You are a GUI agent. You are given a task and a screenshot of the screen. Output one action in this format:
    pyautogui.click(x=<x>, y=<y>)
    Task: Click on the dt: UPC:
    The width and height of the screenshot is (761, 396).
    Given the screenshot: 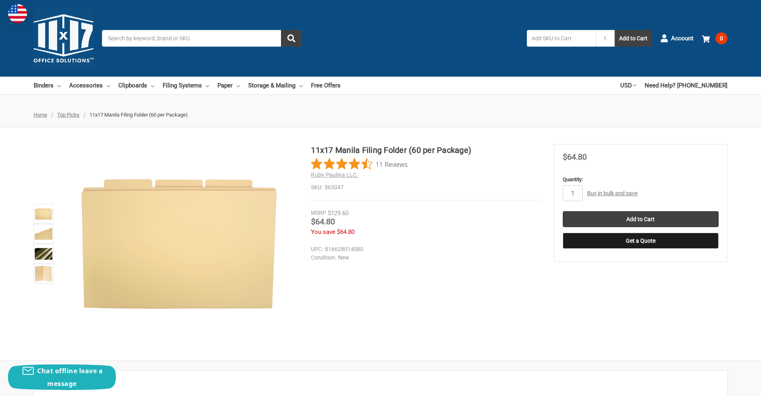 What is the action you would take?
    pyautogui.click(x=317, y=249)
    